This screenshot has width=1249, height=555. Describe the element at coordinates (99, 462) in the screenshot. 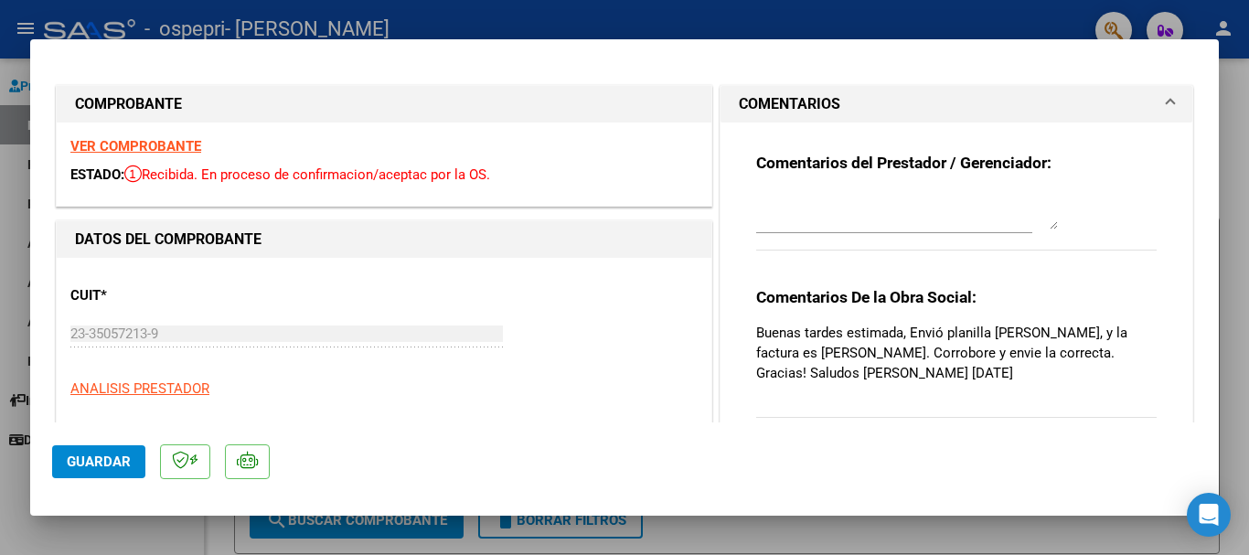

I see `span: Guardar` at that location.